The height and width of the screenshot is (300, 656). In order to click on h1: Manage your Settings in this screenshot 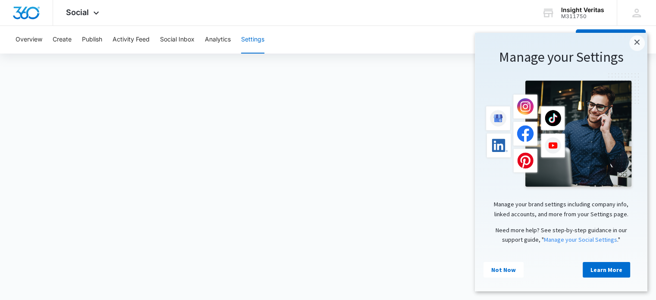, I will do `click(86, 25)`.